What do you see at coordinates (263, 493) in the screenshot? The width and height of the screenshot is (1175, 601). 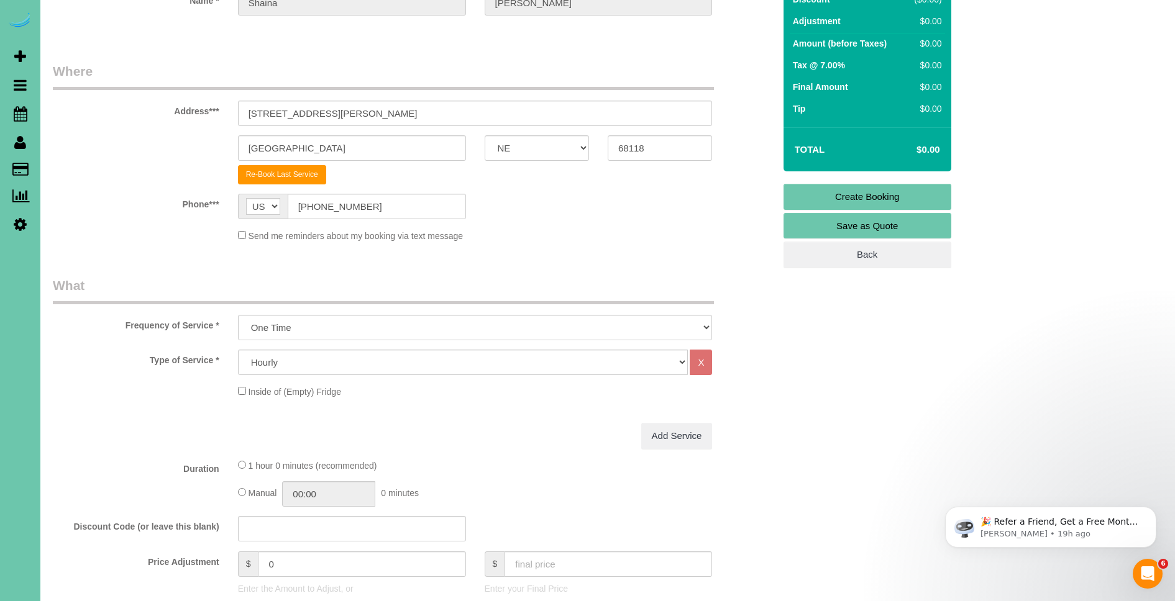 I see `span: Manual` at bounding box center [263, 493].